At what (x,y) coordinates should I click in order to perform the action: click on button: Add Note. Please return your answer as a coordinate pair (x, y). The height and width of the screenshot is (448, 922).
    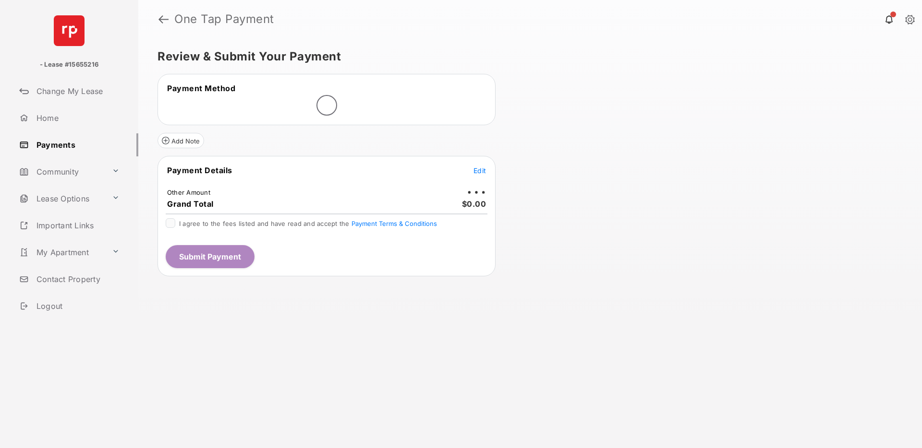
    Looking at the image, I should click on (181, 141).